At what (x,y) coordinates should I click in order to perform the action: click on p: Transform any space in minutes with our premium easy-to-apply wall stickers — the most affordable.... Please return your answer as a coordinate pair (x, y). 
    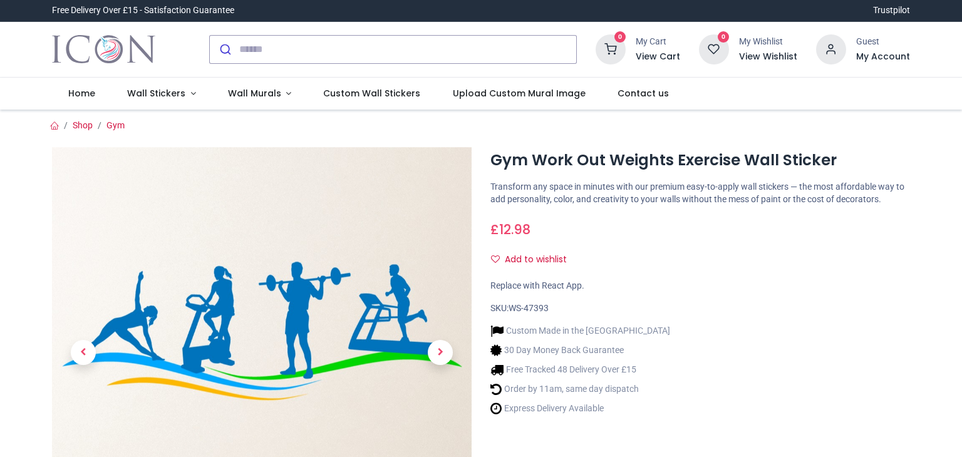
    Looking at the image, I should click on (701, 193).